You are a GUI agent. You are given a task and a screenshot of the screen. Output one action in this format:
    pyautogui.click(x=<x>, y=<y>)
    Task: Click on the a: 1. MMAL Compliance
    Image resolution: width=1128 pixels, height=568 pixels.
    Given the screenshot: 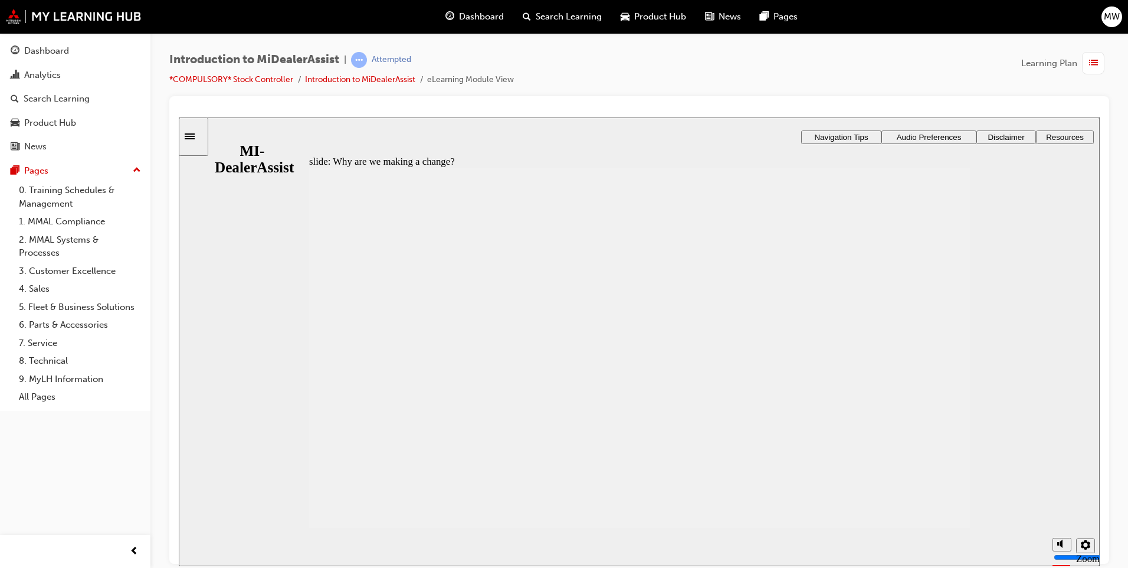 What is the action you would take?
    pyautogui.click(x=80, y=221)
    